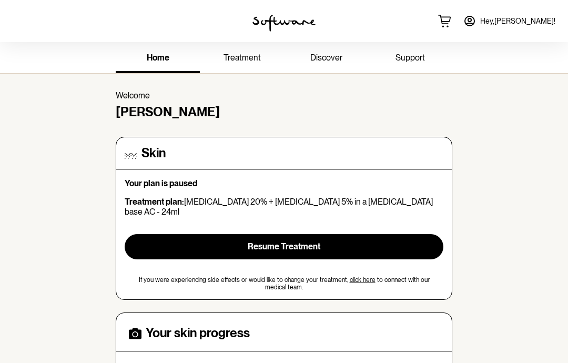  What do you see at coordinates (154, 153) in the screenshot?
I see `h4: Skin` at bounding box center [154, 153].